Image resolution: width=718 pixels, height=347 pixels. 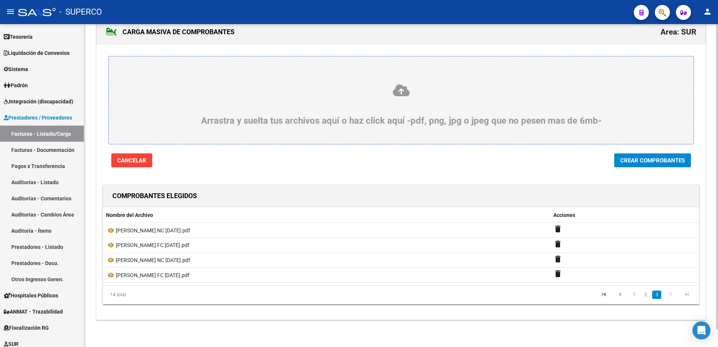 What do you see at coordinates (678, 32) in the screenshot?
I see `h2: Area: SUR` at bounding box center [678, 32].